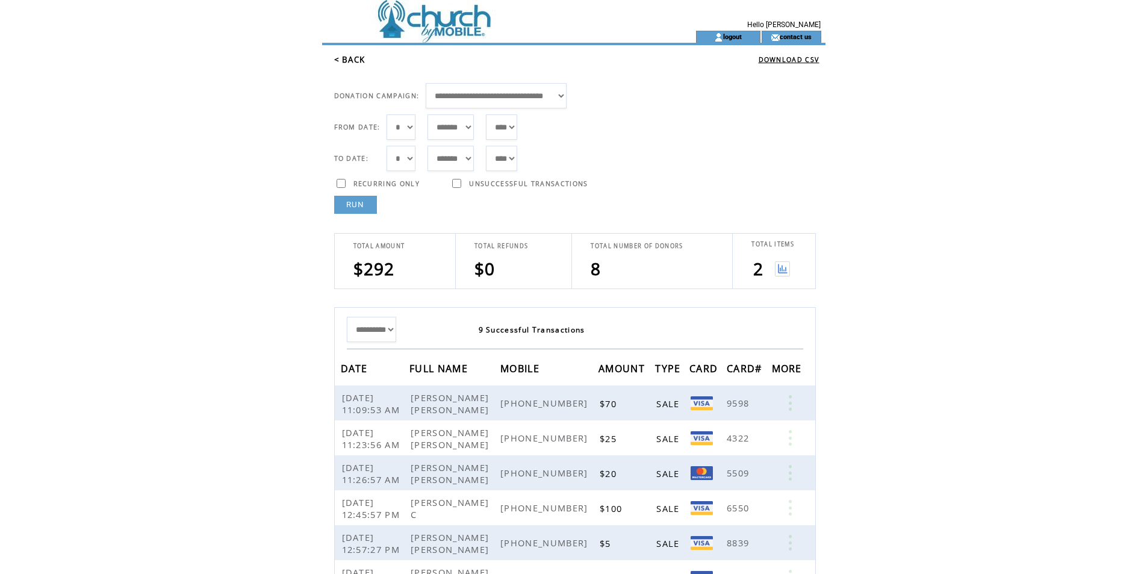  I want to click on span: 9598, so click(739, 403).